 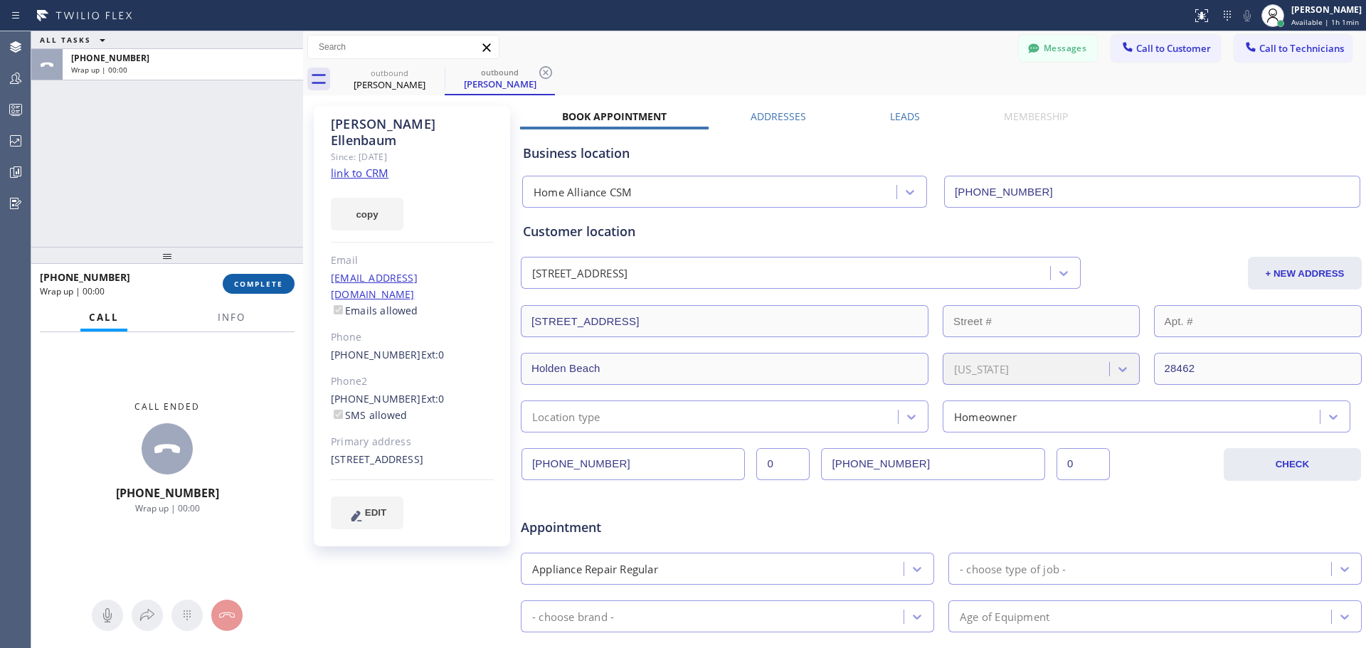 What do you see at coordinates (1041, 321) in the screenshot?
I see `input: Street #` at bounding box center [1041, 321].